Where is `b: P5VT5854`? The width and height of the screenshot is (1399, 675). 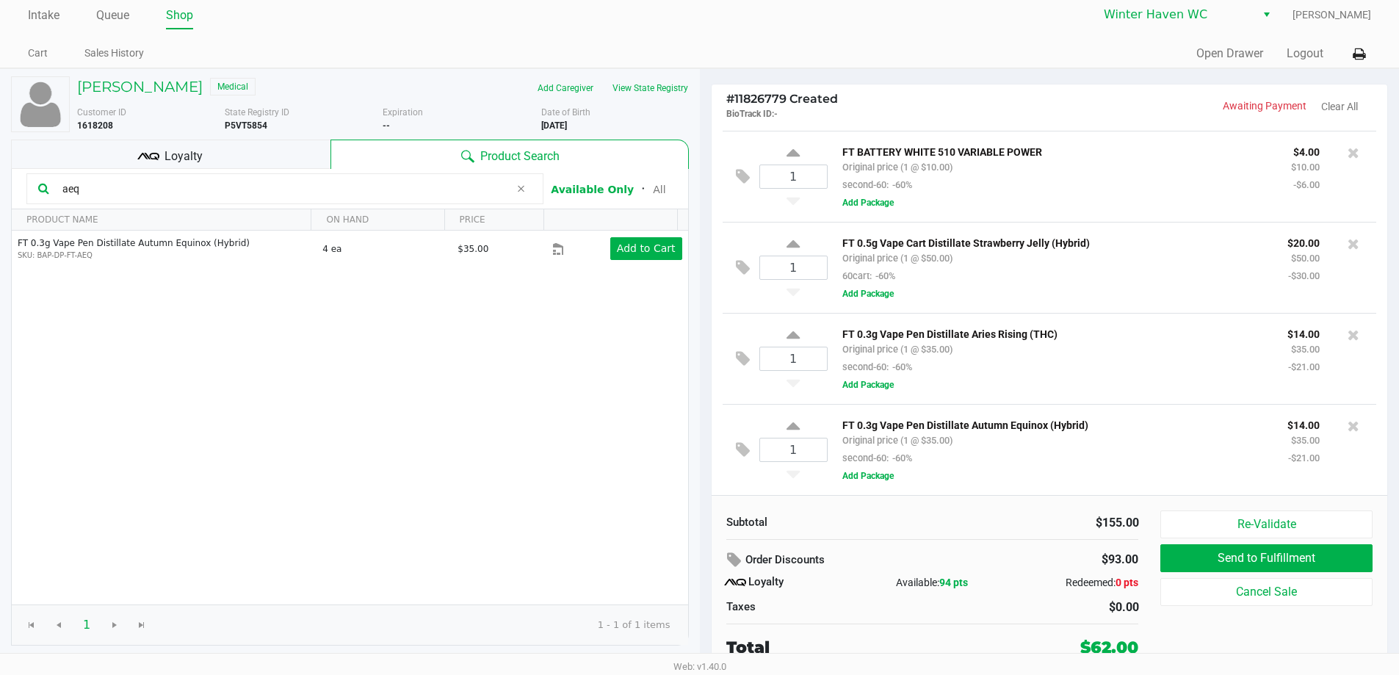
b: P5VT5854 is located at coordinates (246, 126).